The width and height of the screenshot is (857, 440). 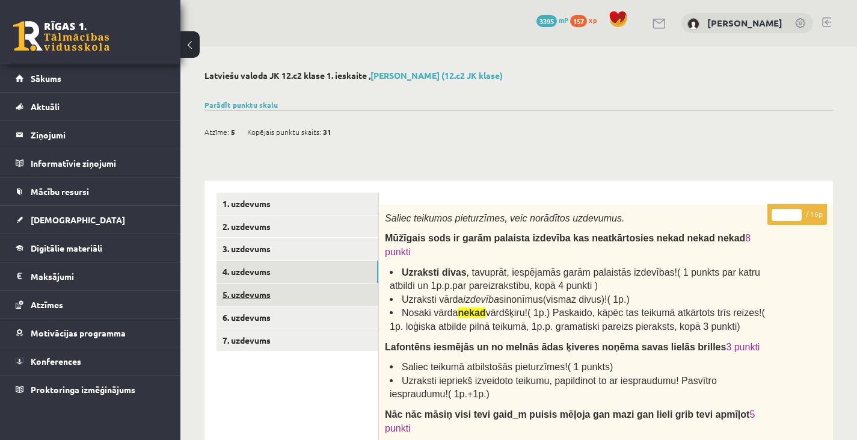 I want to click on a: Sākums, so click(x=90, y=78).